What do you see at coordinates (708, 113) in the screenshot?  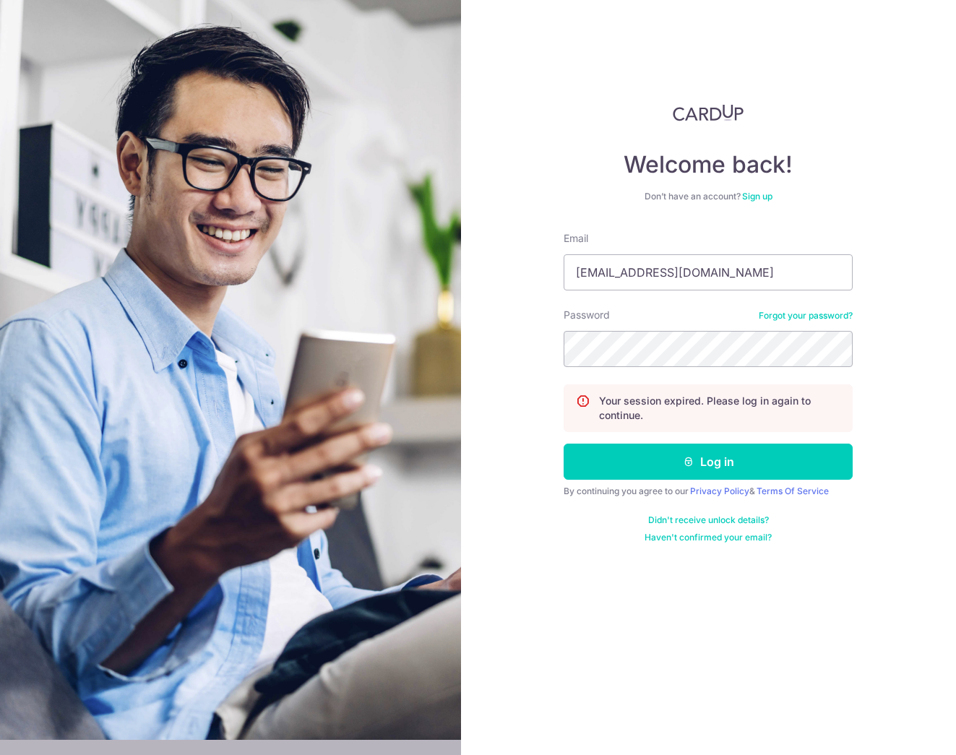 I see `img: CardUp Logo` at bounding box center [708, 113].